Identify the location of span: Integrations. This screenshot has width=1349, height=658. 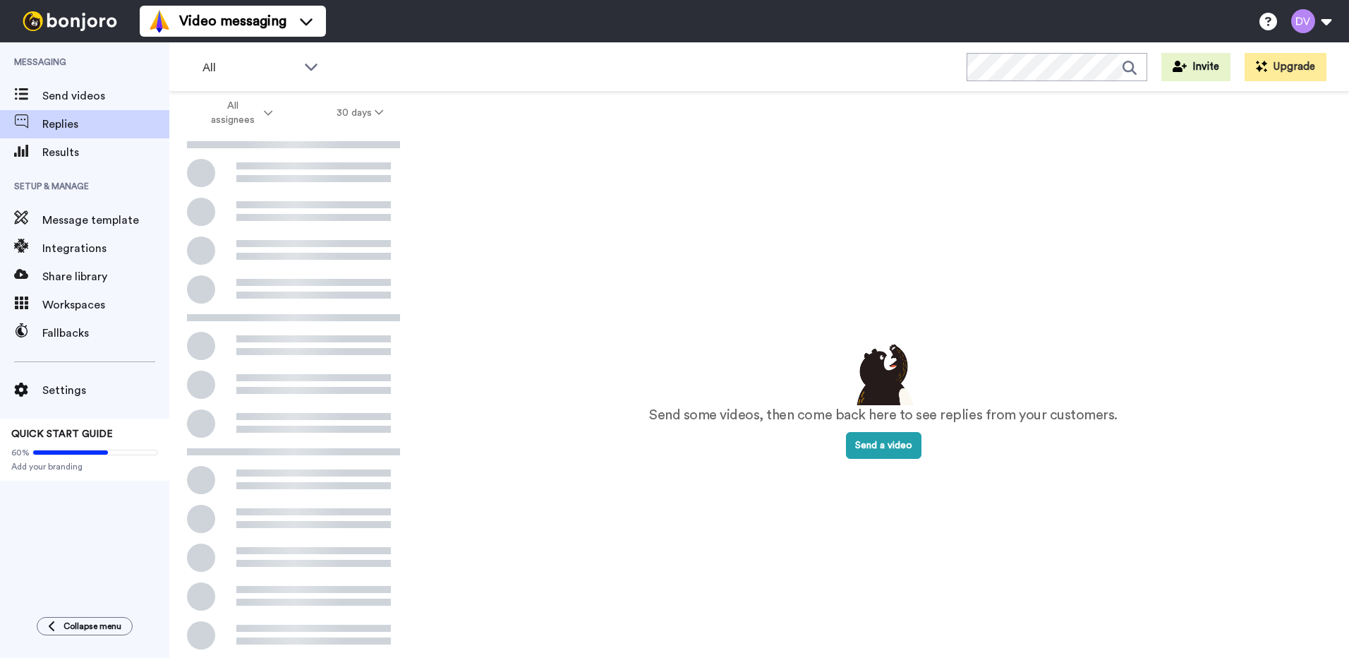
(106, 248).